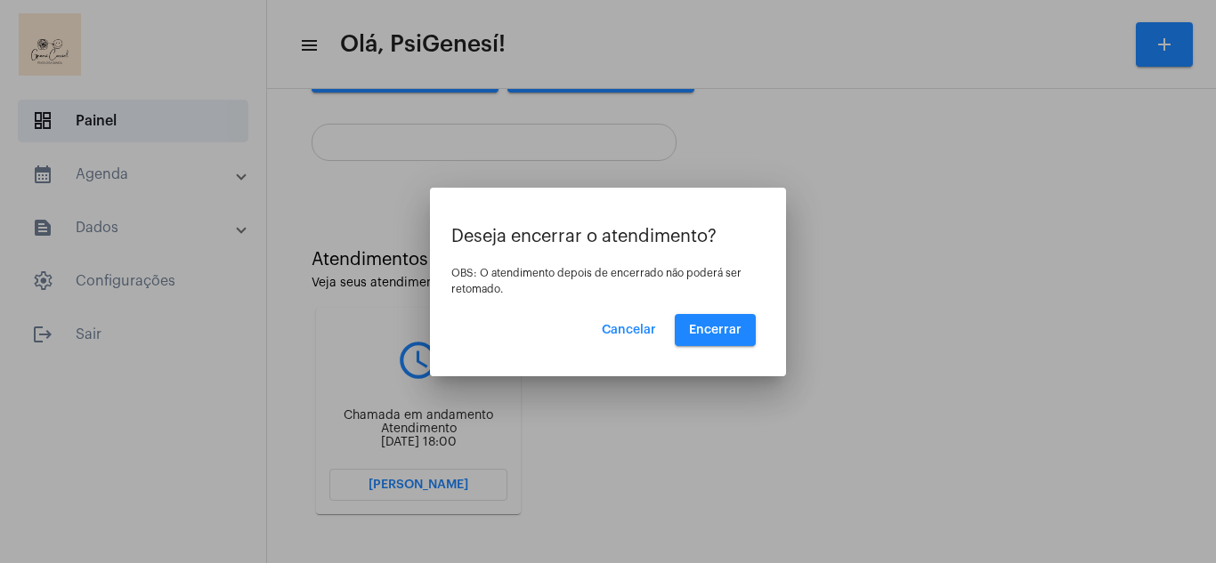 The image size is (1216, 563). I want to click on span: Encerrar, so click(715, 330).